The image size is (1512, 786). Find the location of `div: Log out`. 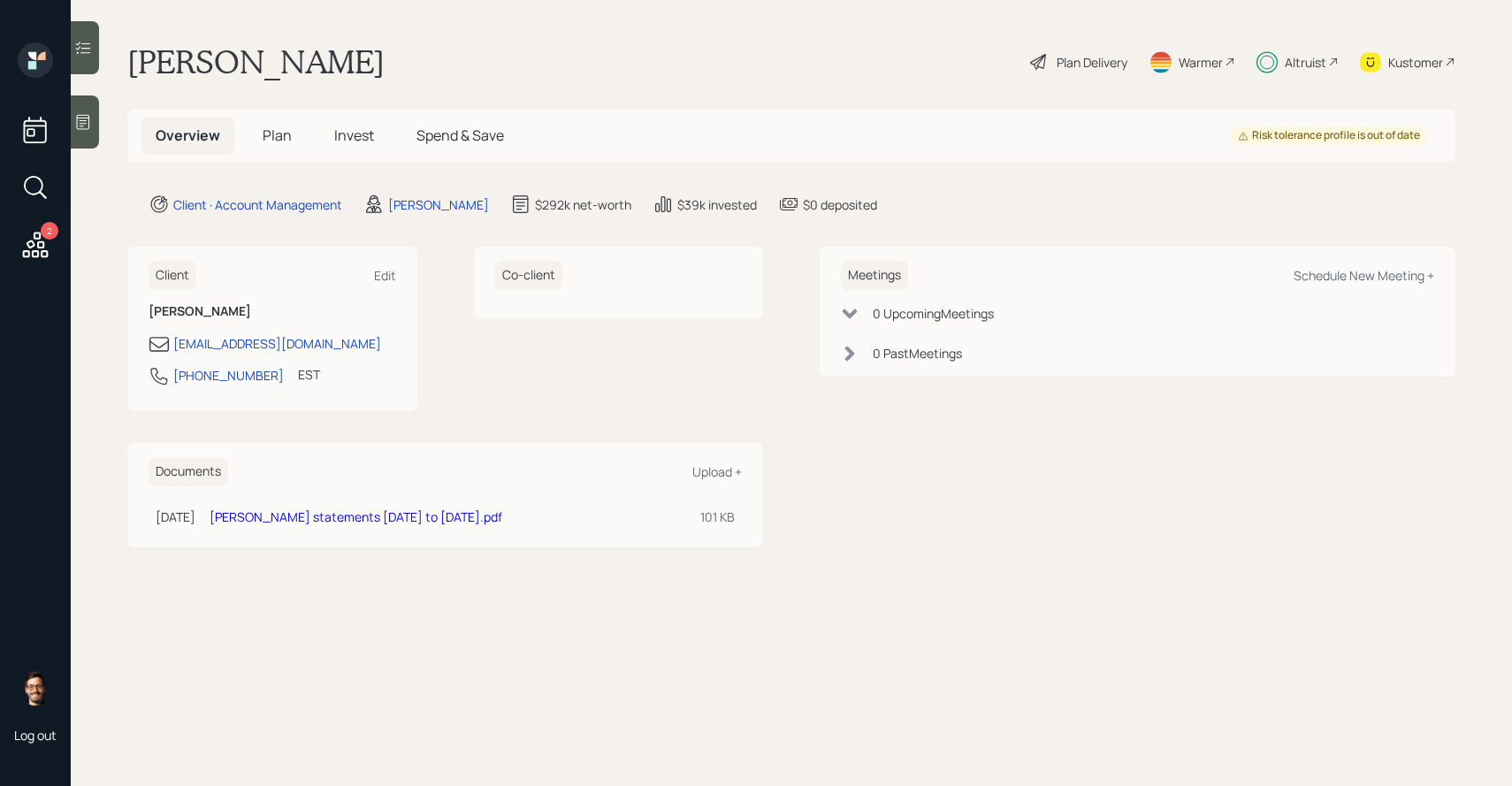

div: Log out is located at coordinates (35, 734).